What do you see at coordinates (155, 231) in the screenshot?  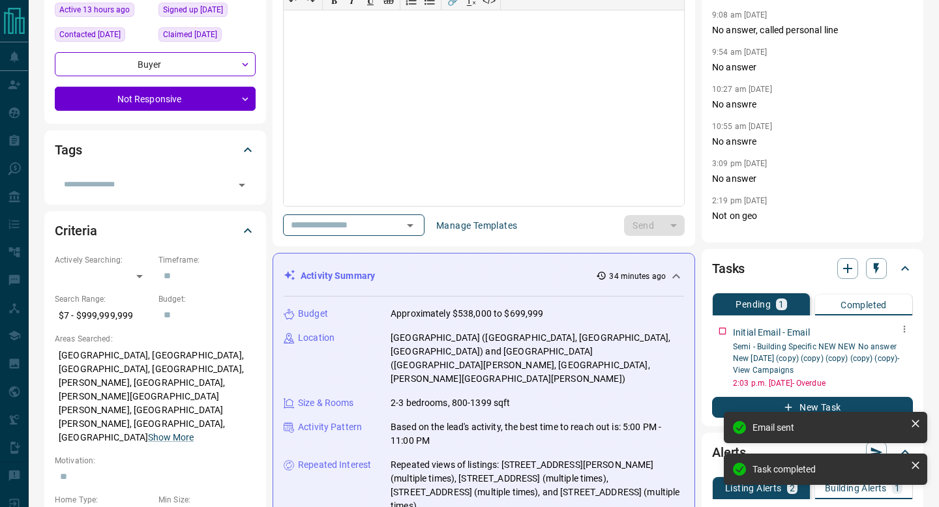 I see `div: Criteria` at bounding box center [155, 231].